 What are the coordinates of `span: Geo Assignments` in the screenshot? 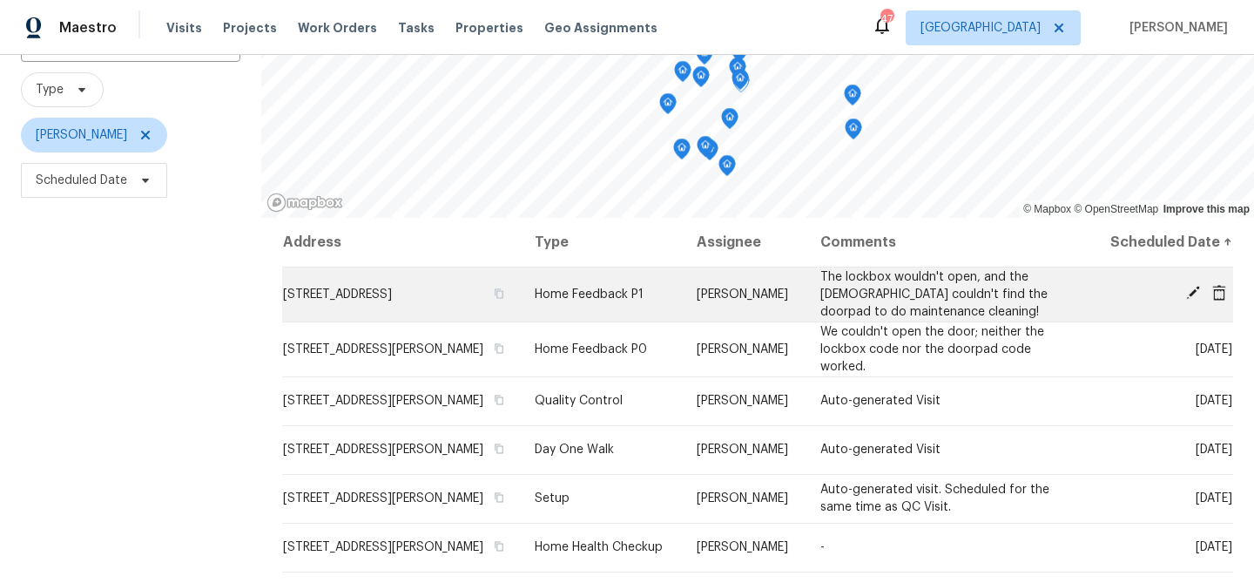 It's located at (601, 28).